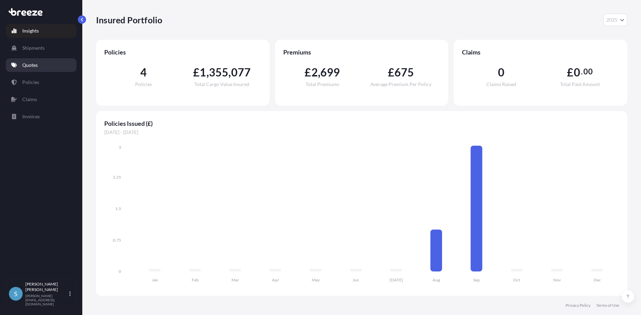  I want to click on tspan: Aug, so click(436, 280).